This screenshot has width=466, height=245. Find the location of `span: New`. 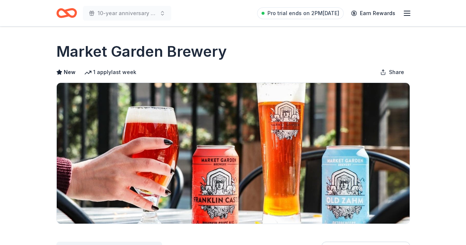

span: New is located at coordinates (70, 72).